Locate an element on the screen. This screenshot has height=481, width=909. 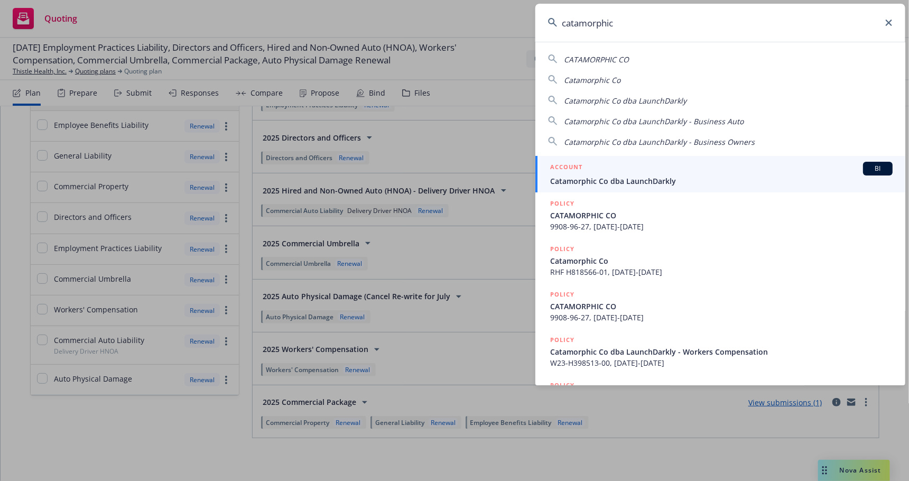
input: Search... is located at coordinates (720, 23).